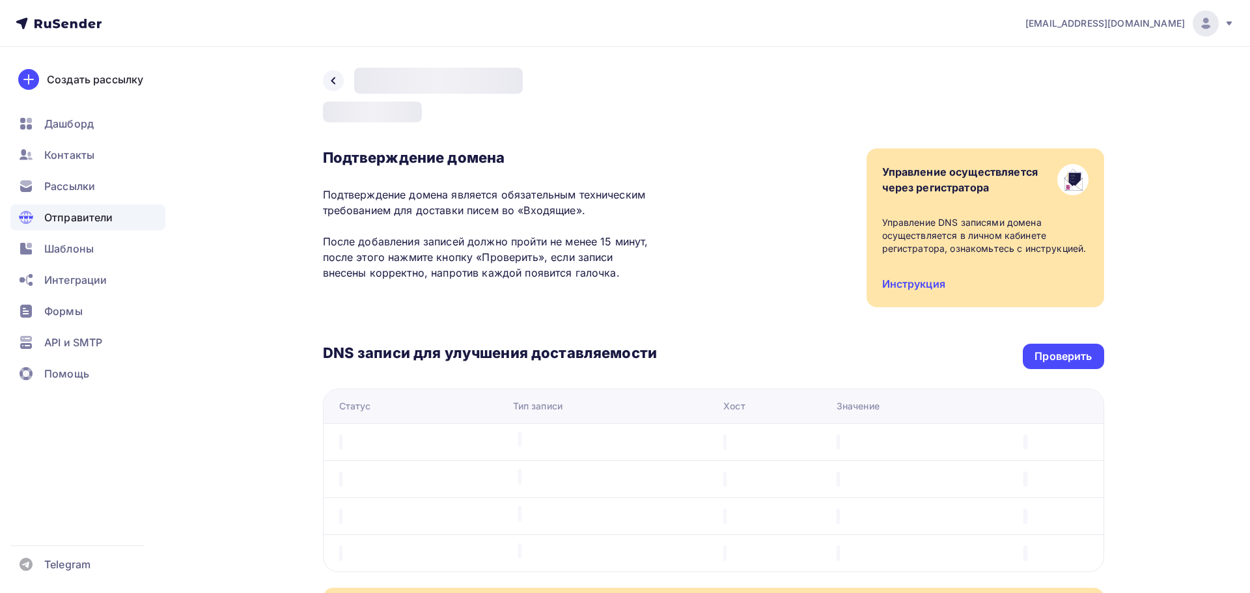  Describe the element at coordinates (88, 155) in the screenshot. I see `a: Контакты` at that location.